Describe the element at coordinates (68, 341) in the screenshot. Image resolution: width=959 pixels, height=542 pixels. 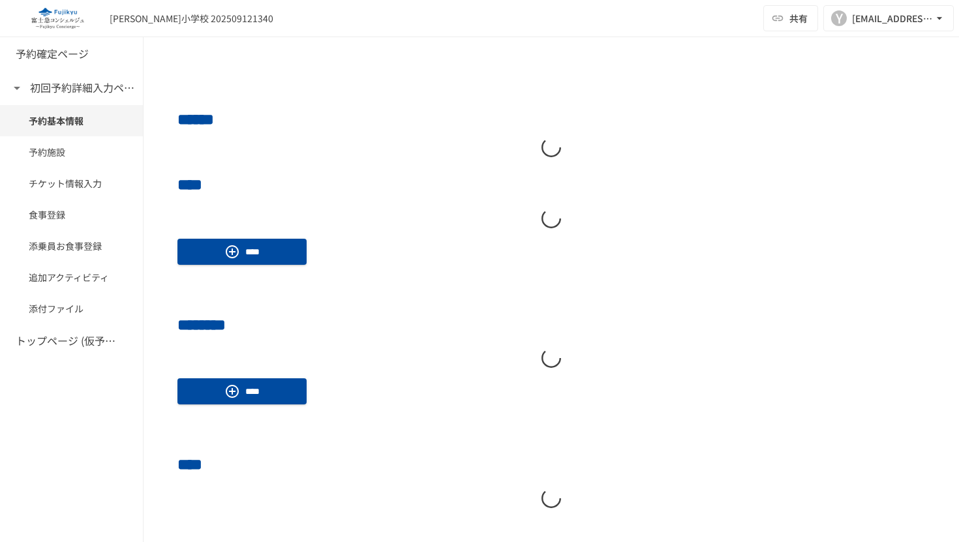
I see `h6: トップページ (仮予約一覧)` at that location.